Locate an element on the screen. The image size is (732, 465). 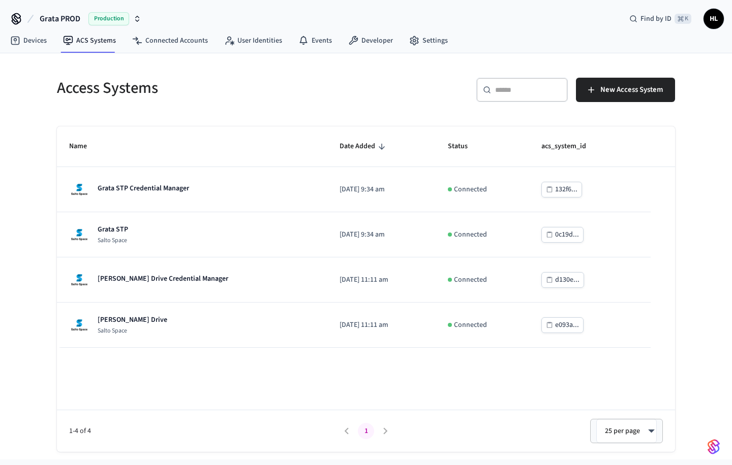
table: sticky table is located at coordinates (366, 237).